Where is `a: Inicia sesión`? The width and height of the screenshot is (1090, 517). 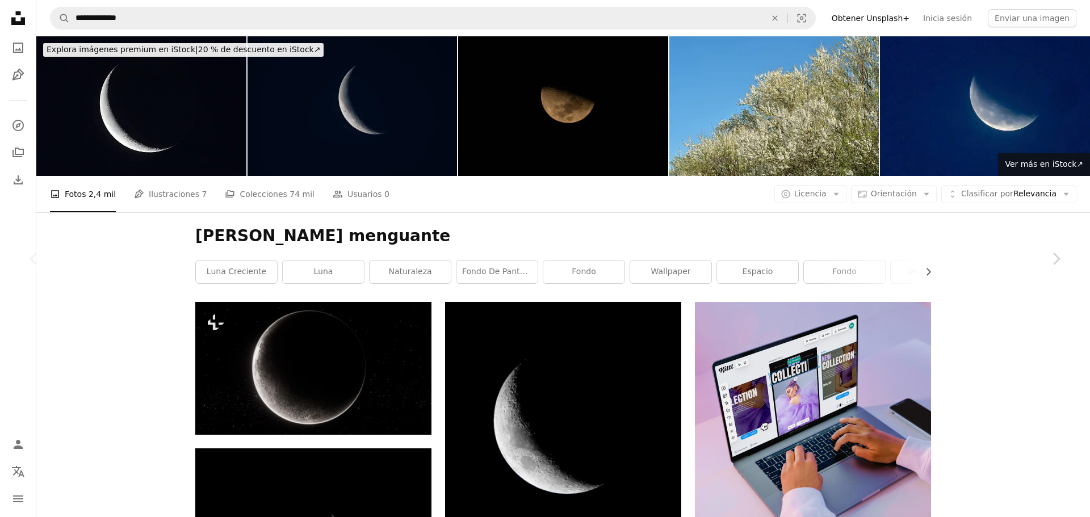 a: Inicia sesión is located at coordinates (948, 18).